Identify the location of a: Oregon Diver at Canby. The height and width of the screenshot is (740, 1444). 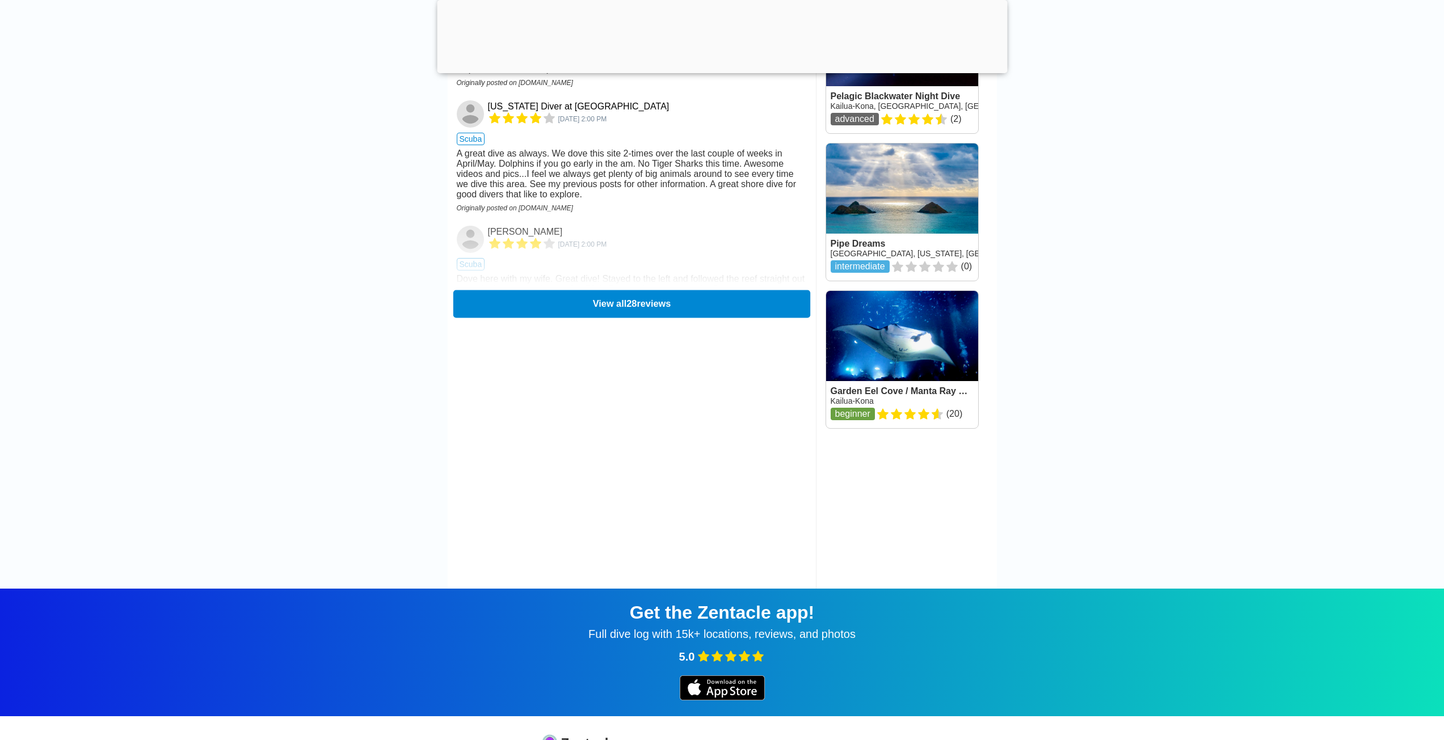
(471, 114).